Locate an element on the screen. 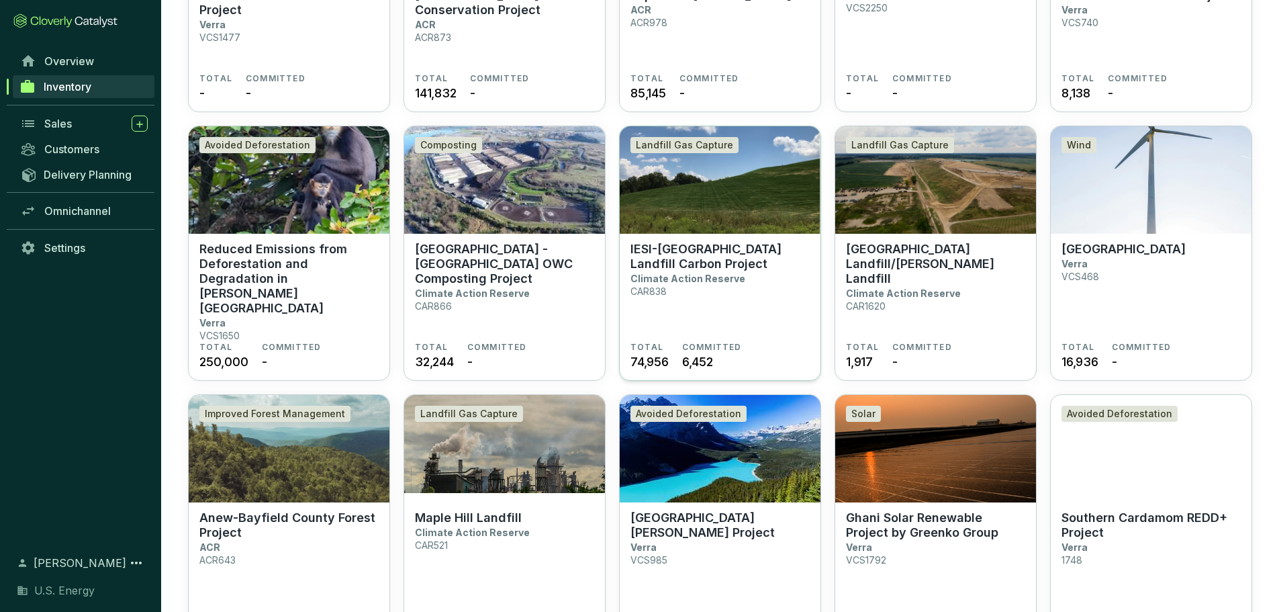 The image size is (1279, 612). span: Delivery Planning is located at coordinates (87, 175).